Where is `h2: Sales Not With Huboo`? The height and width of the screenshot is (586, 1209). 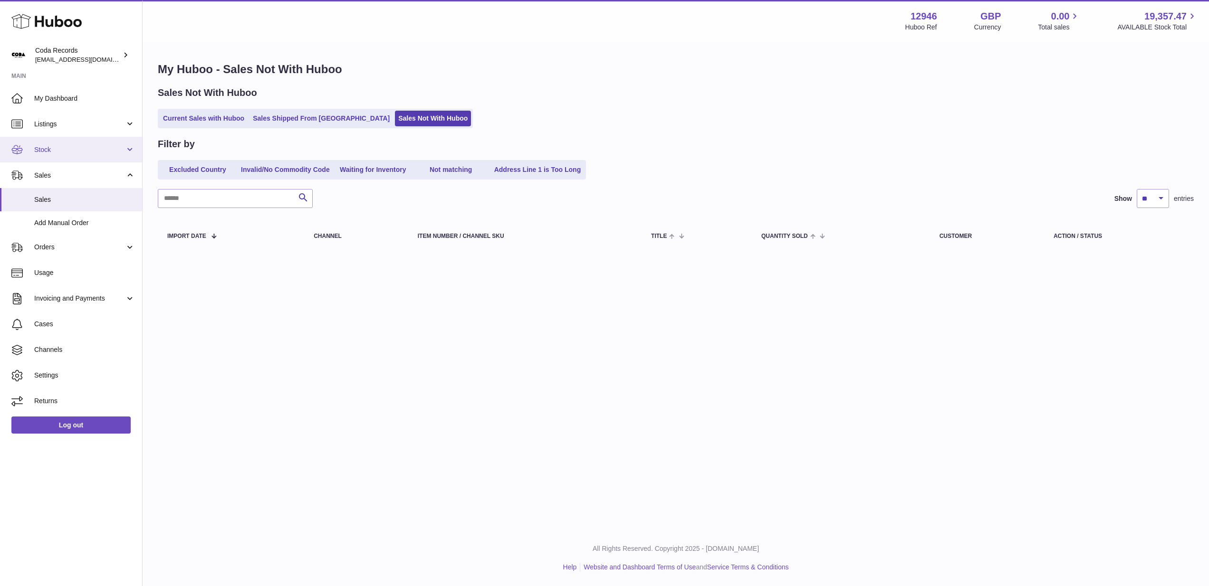 h2: Sales Not With Huboo is located at coordinates (207, 93).